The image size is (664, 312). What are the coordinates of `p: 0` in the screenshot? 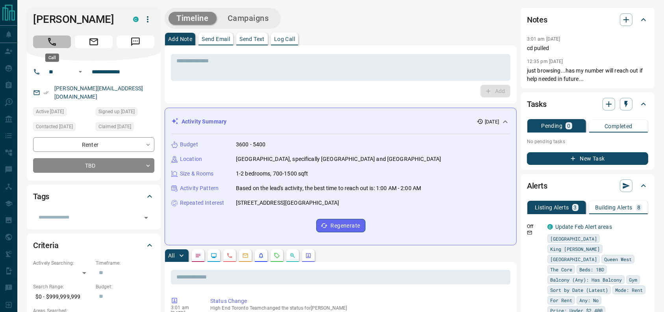 It's located at (569, 126).